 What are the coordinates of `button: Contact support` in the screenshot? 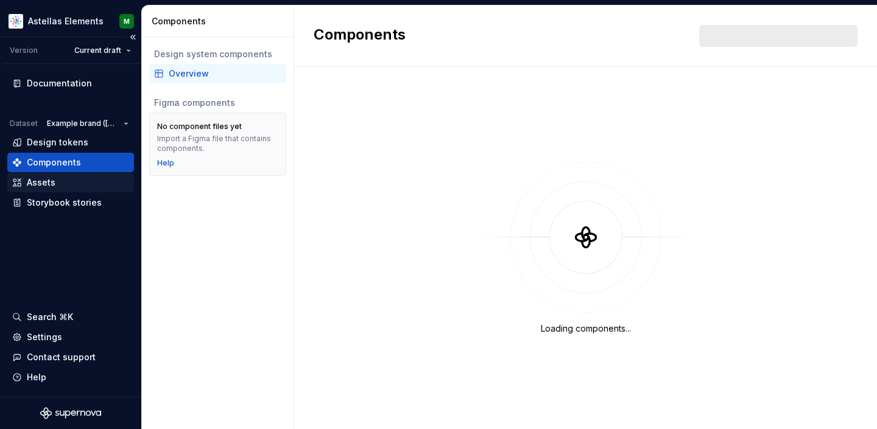 It's located at (71, 357).